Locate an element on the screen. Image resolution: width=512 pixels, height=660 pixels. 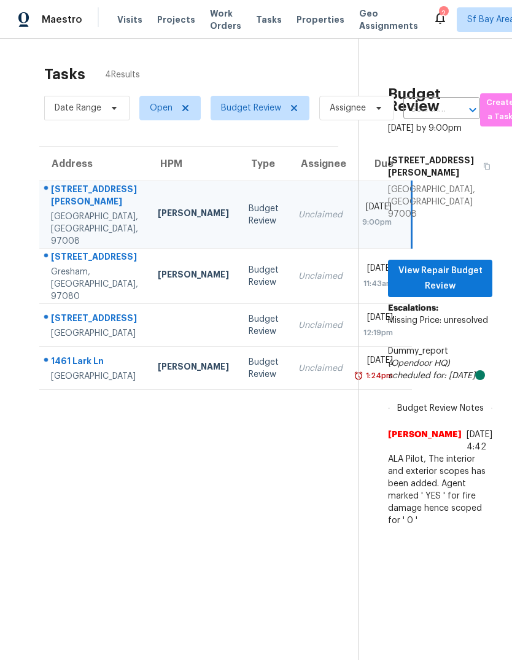
input: Search by address is located at coordinates (425, 109).